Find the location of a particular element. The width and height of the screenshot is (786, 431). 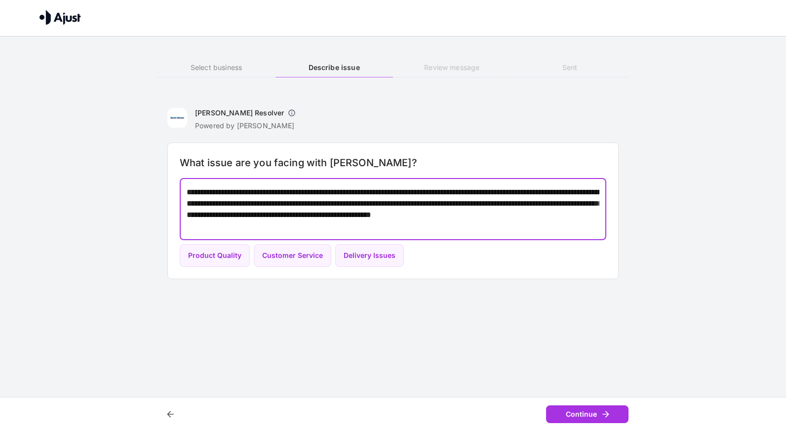

h6: Select business is located at coordinates (216, 68).